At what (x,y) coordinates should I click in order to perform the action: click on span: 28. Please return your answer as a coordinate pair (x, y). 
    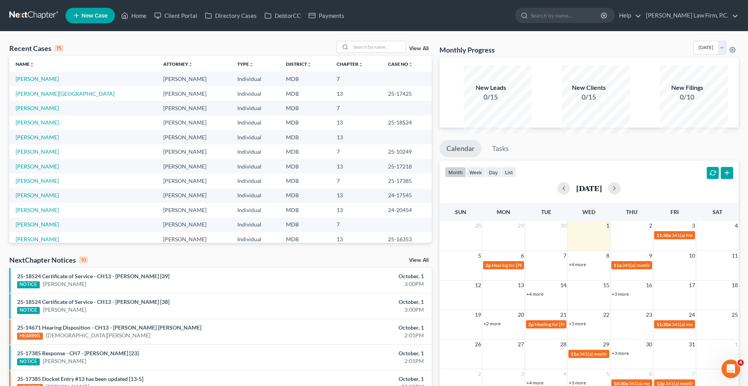
    Looking at the image, I should click on (563, 345).